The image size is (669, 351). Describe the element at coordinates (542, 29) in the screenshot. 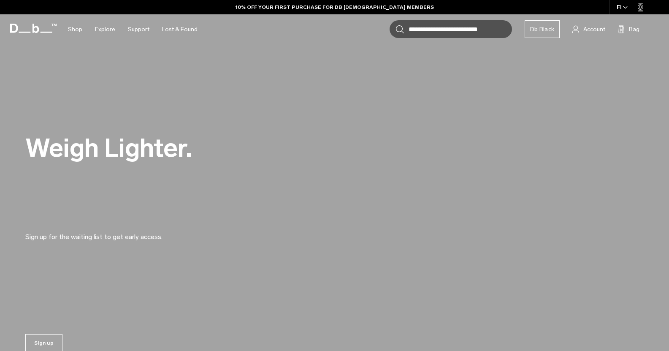

I see `a: Db Black` at that location.